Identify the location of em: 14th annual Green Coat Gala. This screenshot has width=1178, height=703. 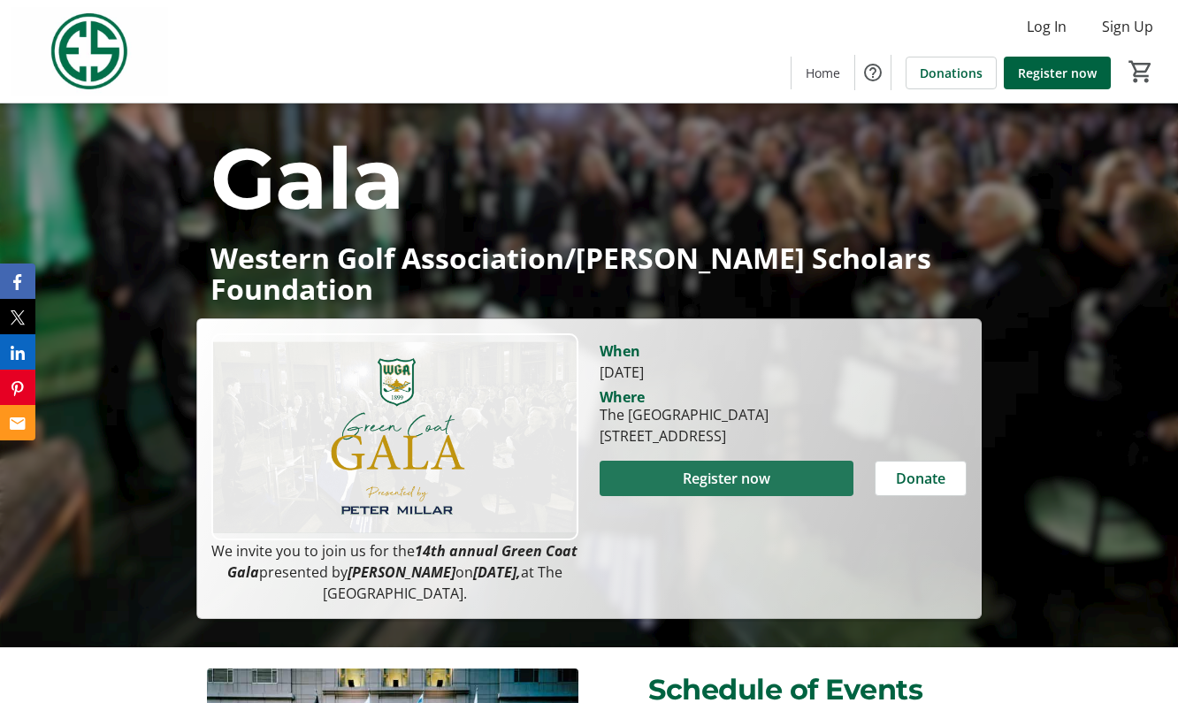
(402, 562).